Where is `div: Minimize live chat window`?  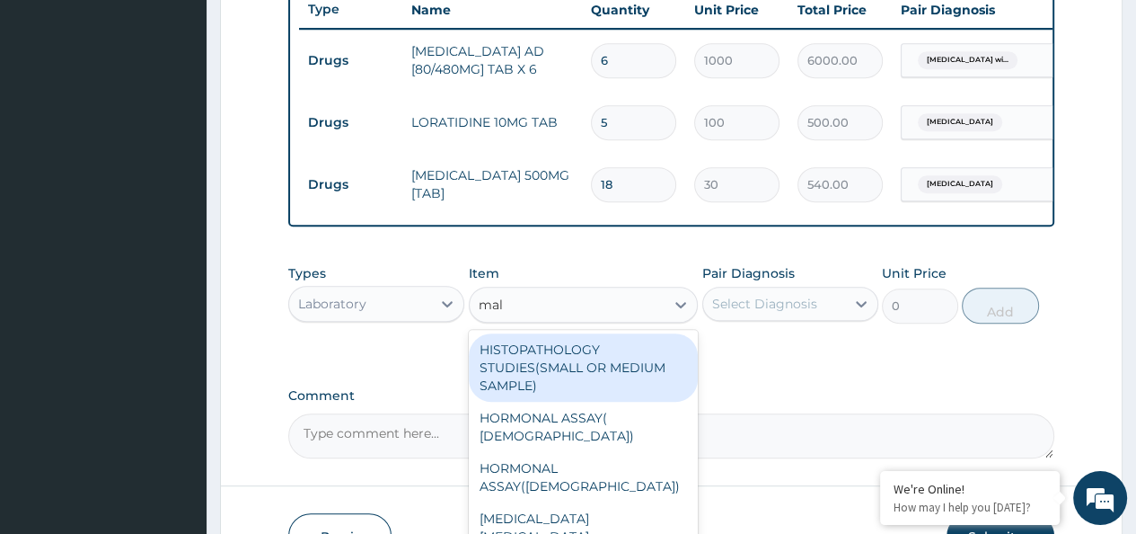
div: Minimize live chat window is located at coordinates (316, 31).